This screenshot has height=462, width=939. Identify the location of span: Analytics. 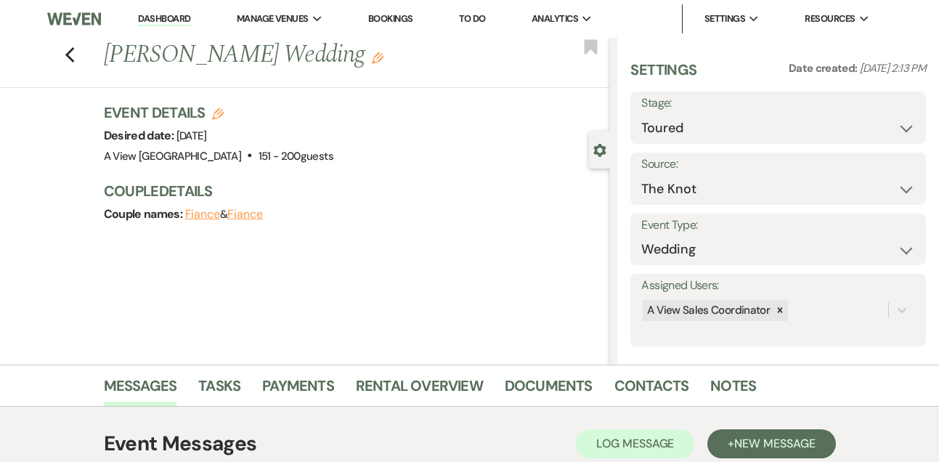
(555, 19).